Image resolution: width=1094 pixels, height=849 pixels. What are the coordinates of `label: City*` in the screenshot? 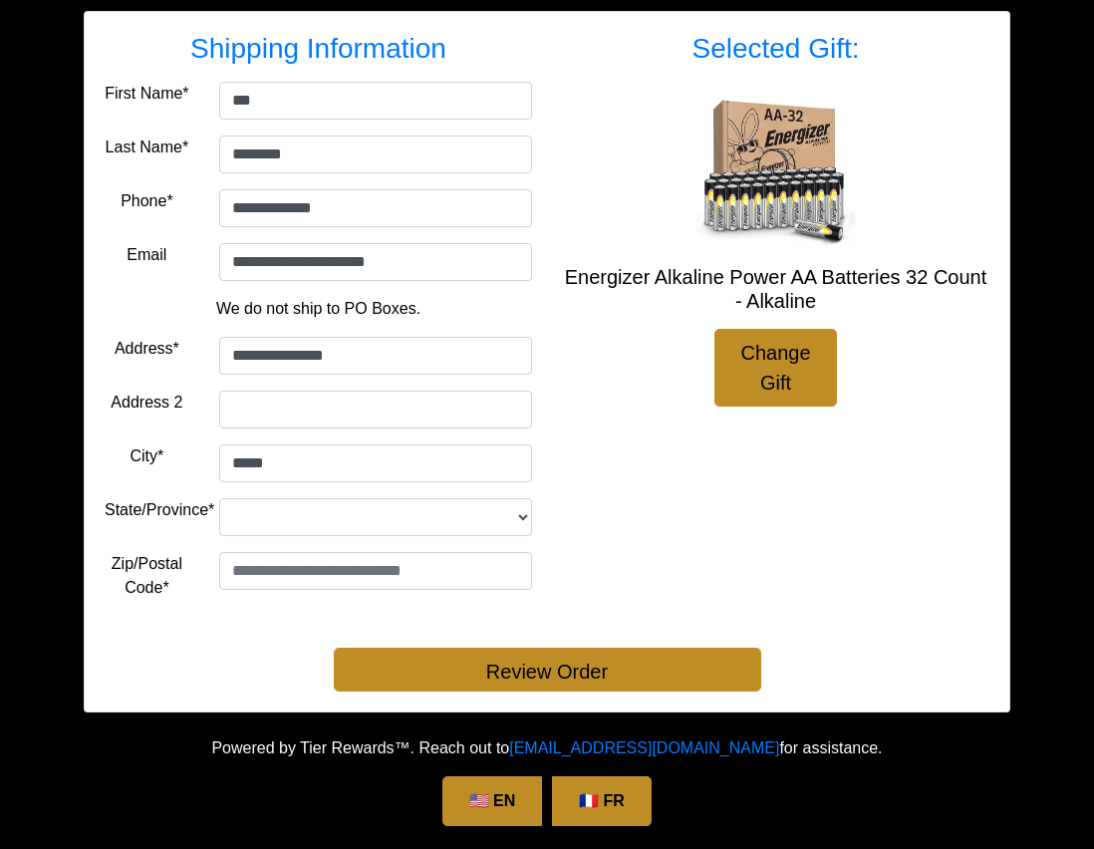 It's located at (147, 456).